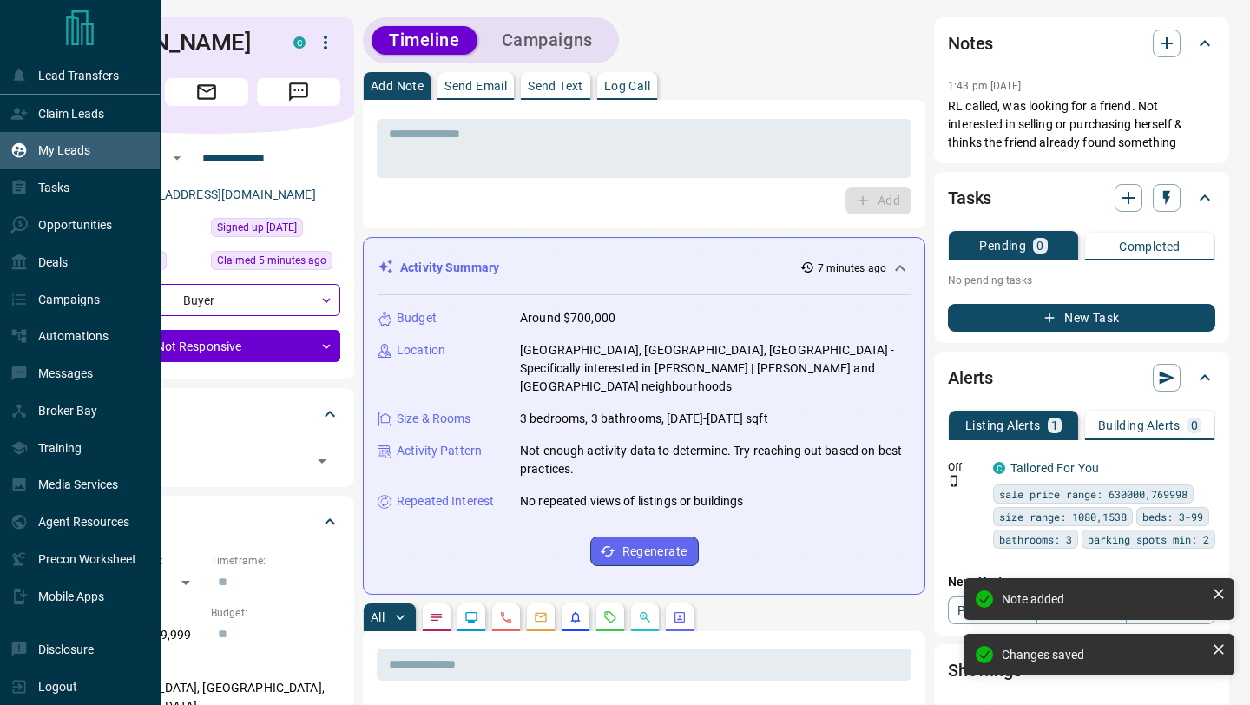 The image size is (1250, 705). Describe the element at coordinates (275, 561) in the screenshot. I see `p: Timeframe:` at that location.